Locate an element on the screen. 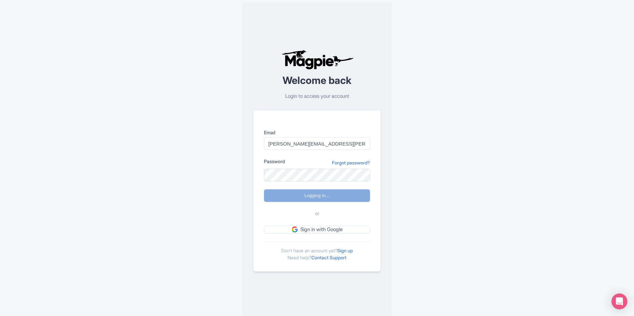 The image size is (634, 316). input: Logging in... is located at coordinates (317, 196).